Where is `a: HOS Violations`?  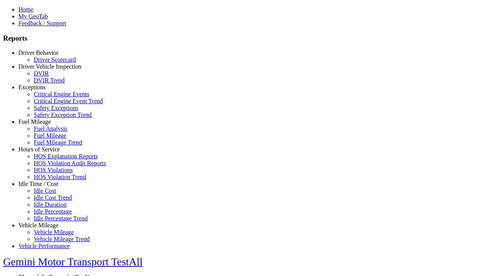
a: HOS Violations is located at coordinates (53, 170).